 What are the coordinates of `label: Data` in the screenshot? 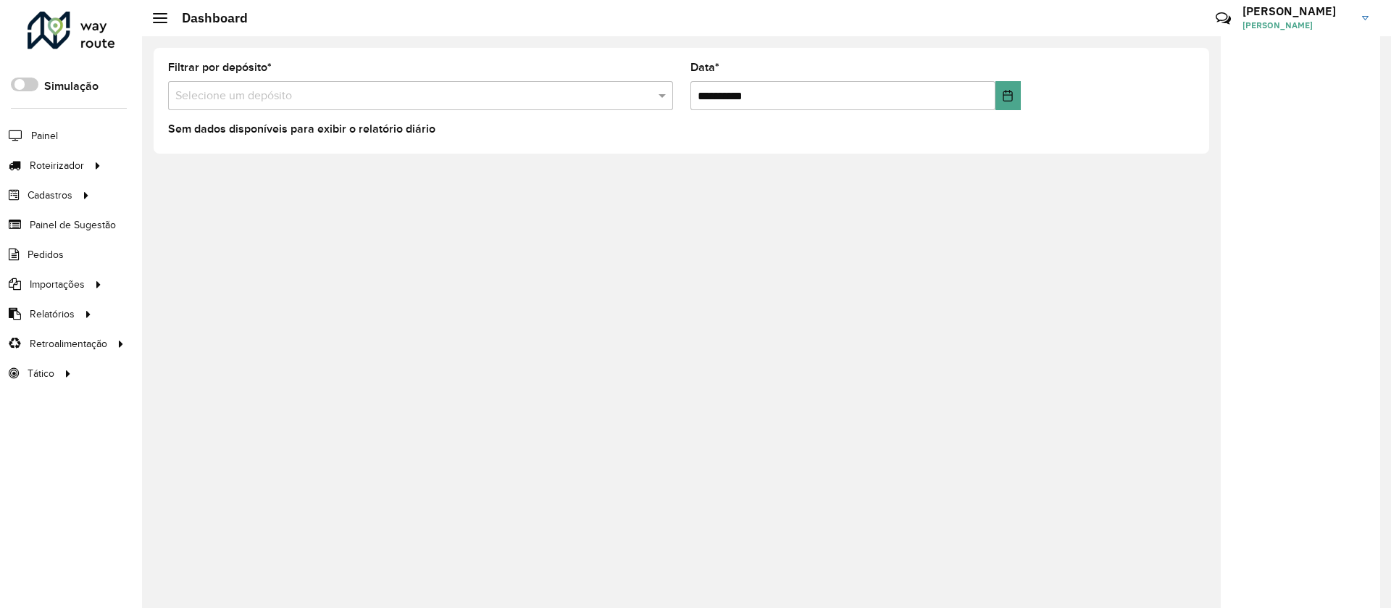 It's located at (705, 67).